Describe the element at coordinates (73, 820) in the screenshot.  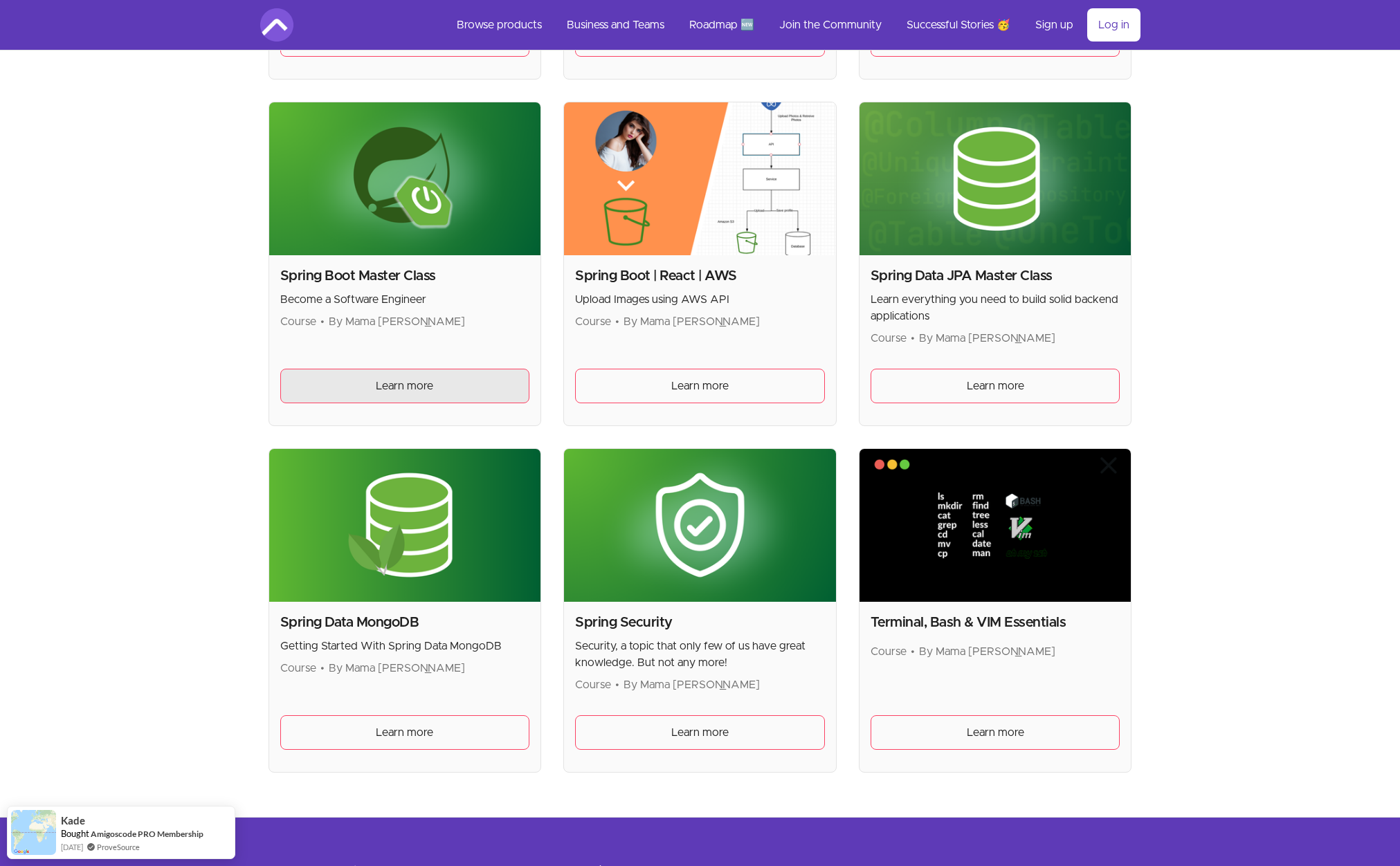
I see `span: Kade` at that location.